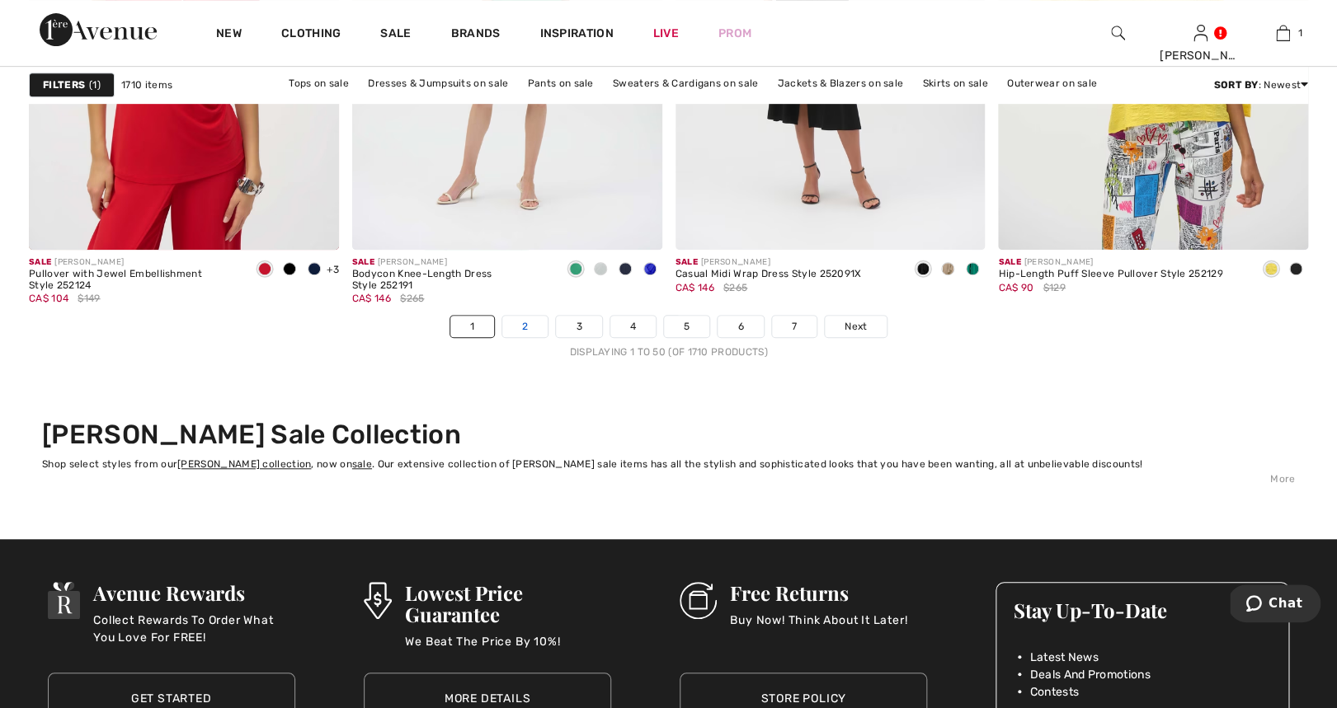 Image resolution: width=1337 pixels, height=708 pixels. What do you see at coordinates (476, 35) in the screenshot?
I see `a: Brands` at bounding box center [476, 35].